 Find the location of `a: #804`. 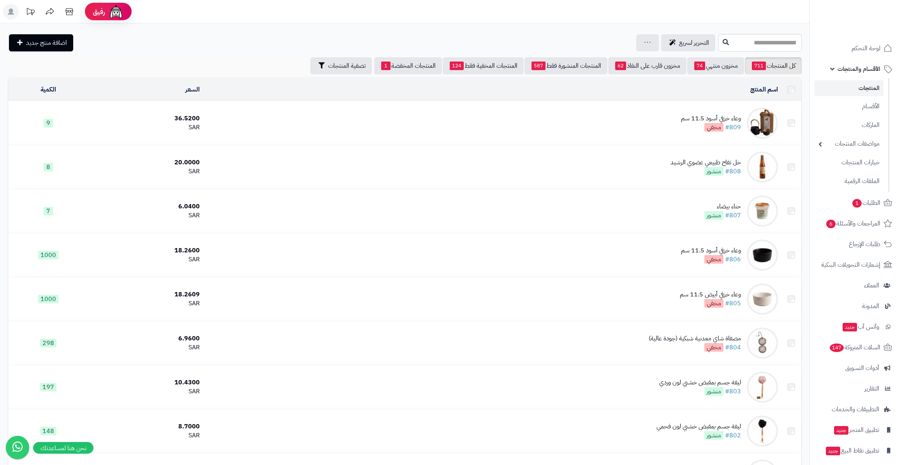

a: #804 is located at coordinates (733, 347).